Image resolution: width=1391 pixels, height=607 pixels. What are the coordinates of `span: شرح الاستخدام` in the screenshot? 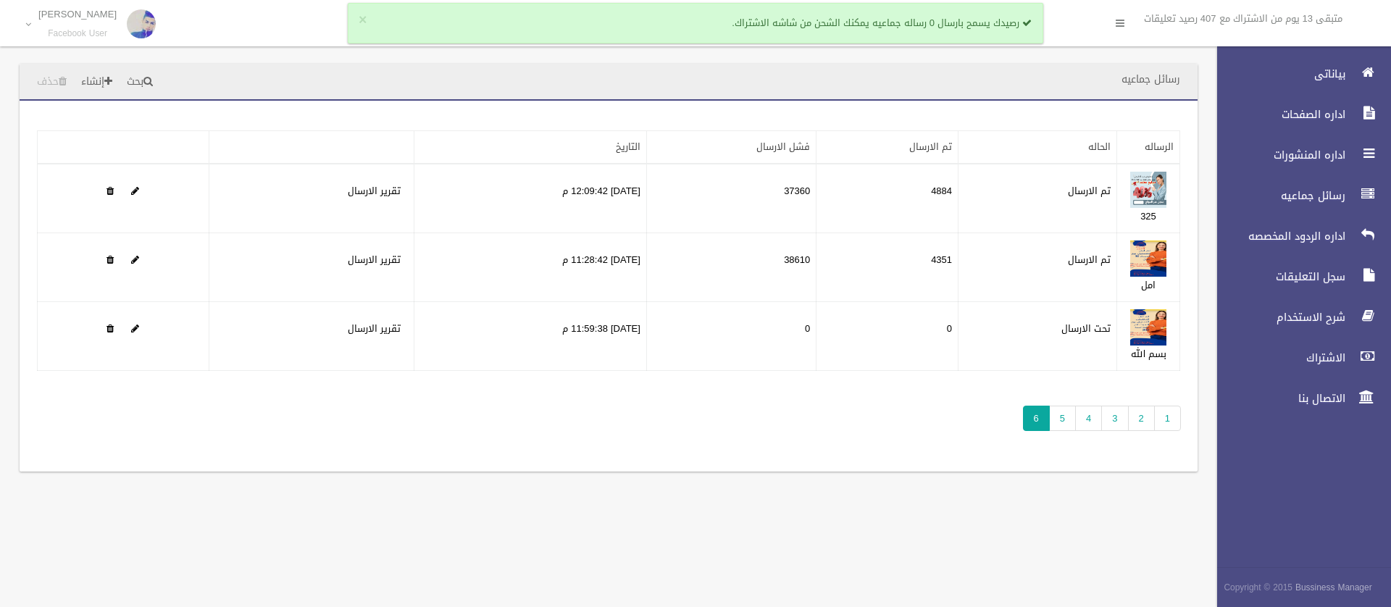 It's located at (1277, 317).